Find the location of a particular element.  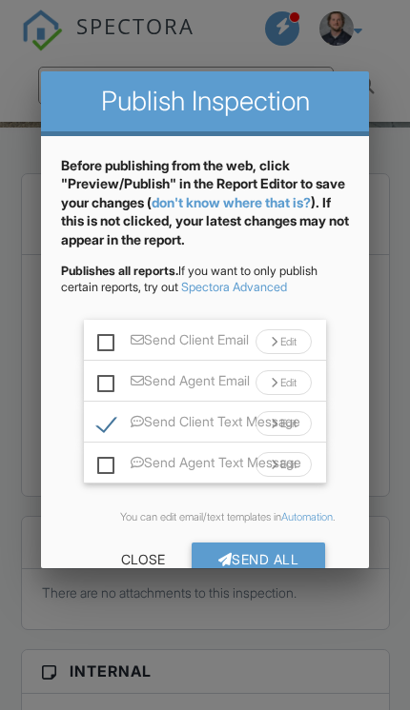

div: Send All is located at coordinates (258, 560).